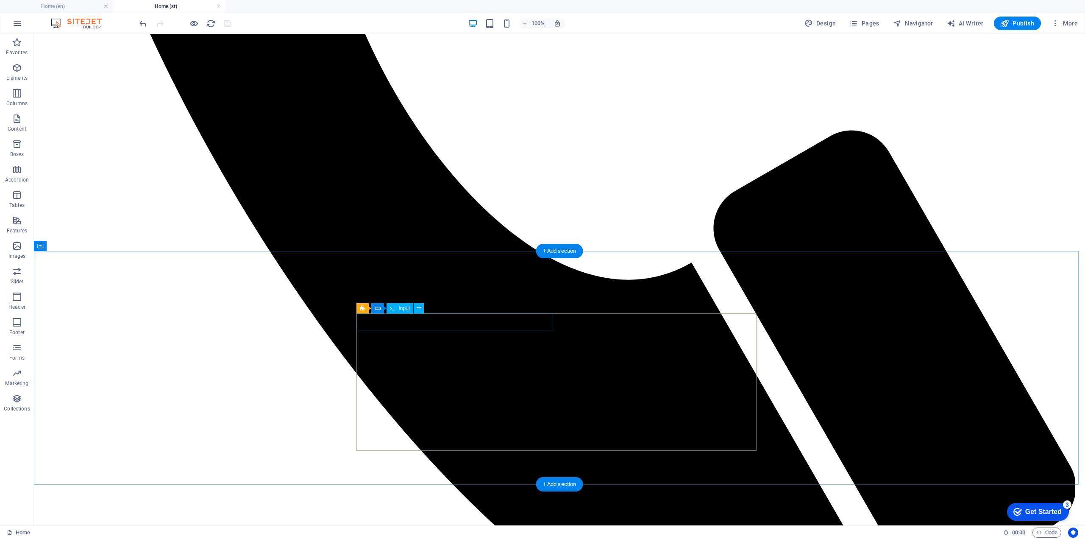 The width and height of the screenshot is (1085, 539). I want to click on span: 00 00, so click(1019, 533).